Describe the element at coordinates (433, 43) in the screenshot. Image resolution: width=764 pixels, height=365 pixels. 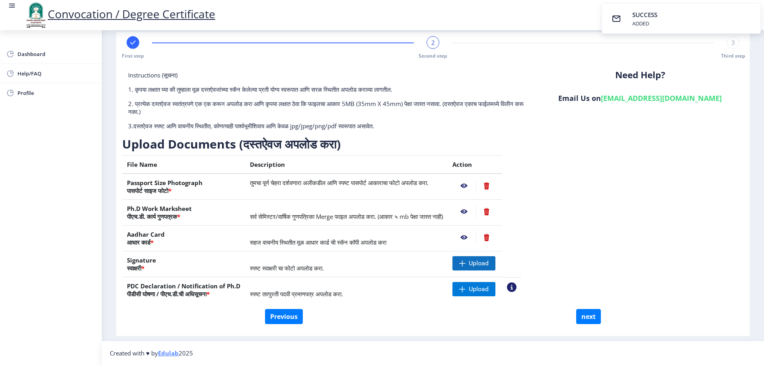
I see `span: 2` at that location.